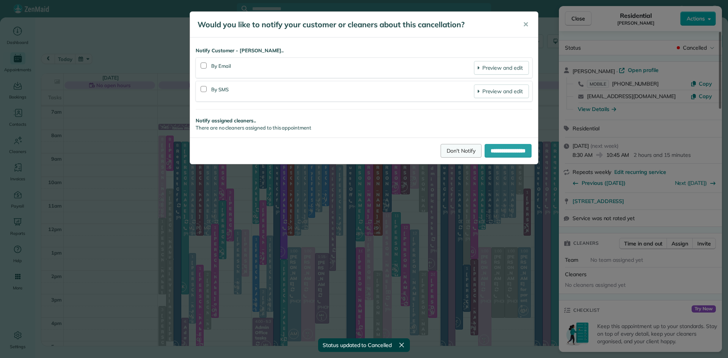  I want to click on span: Status updated to Cancelled, so click(357, 345).